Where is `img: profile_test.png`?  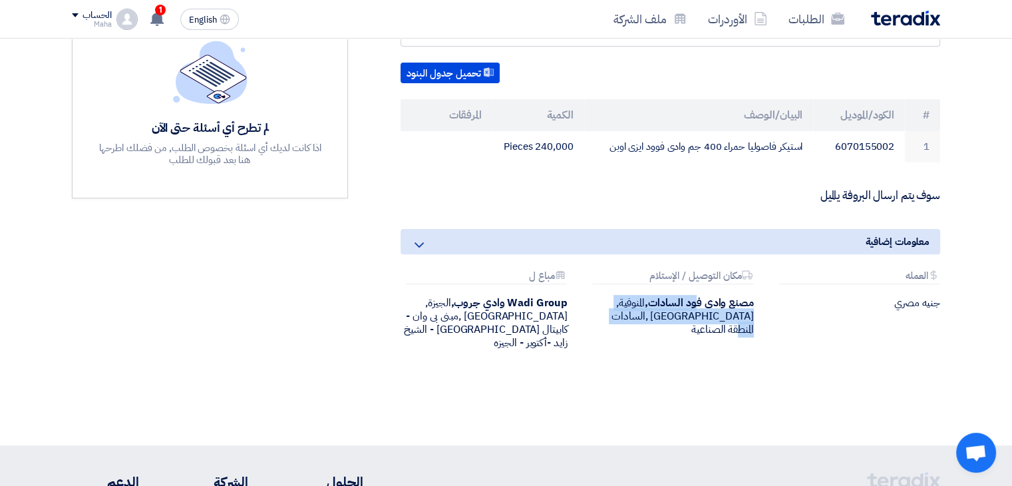
img: profile_test.png is located at coordinates (127, 19).